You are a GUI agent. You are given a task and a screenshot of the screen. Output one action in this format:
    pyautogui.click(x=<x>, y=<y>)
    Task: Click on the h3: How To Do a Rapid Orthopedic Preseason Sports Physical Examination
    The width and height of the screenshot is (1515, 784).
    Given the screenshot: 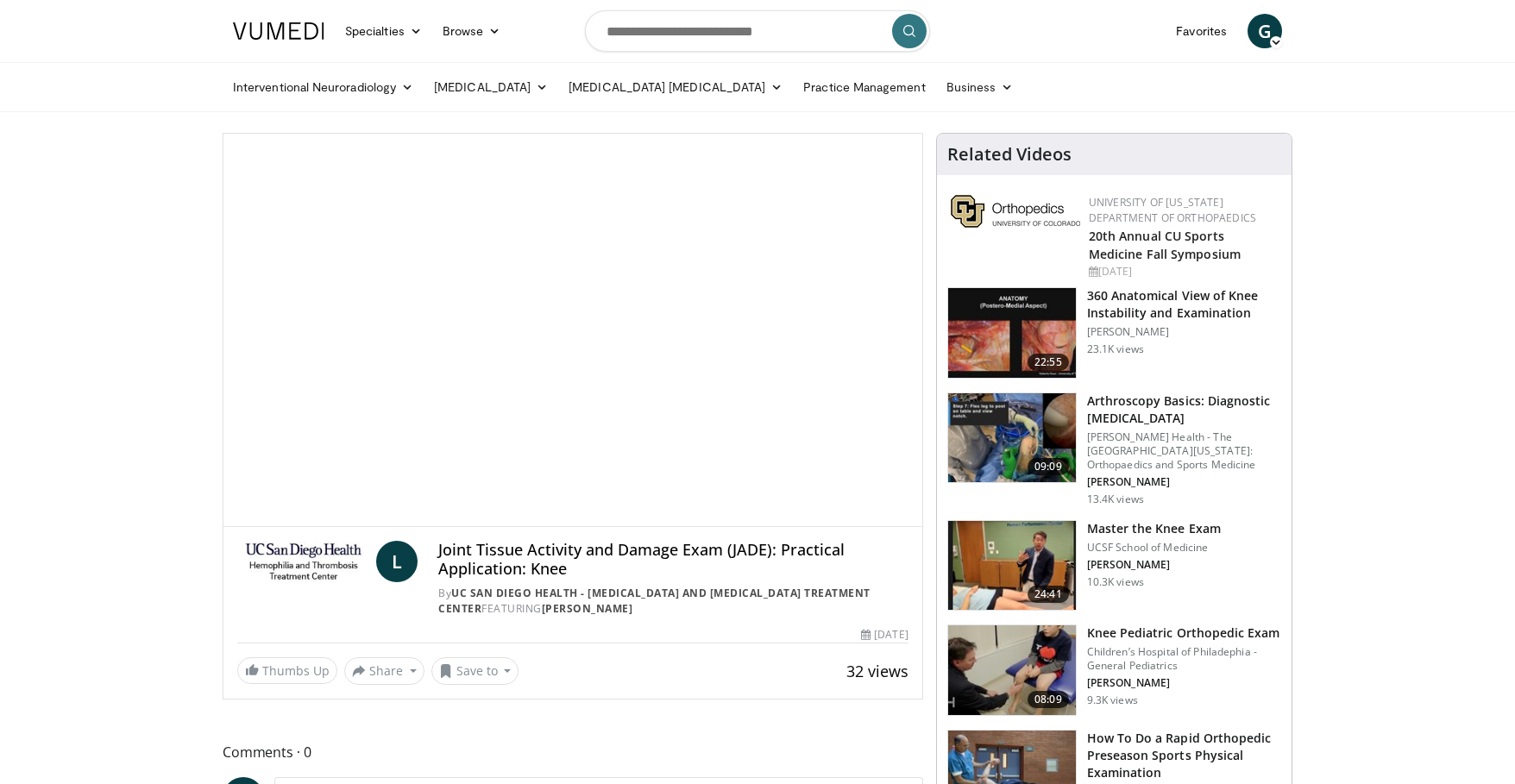 What is the action you would take?
    pyautogui.click(x=1184, y=755)
    